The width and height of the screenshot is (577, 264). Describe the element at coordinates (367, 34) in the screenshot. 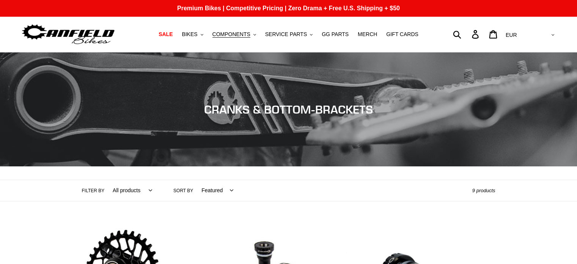

I see `span: MERCH` at that location.